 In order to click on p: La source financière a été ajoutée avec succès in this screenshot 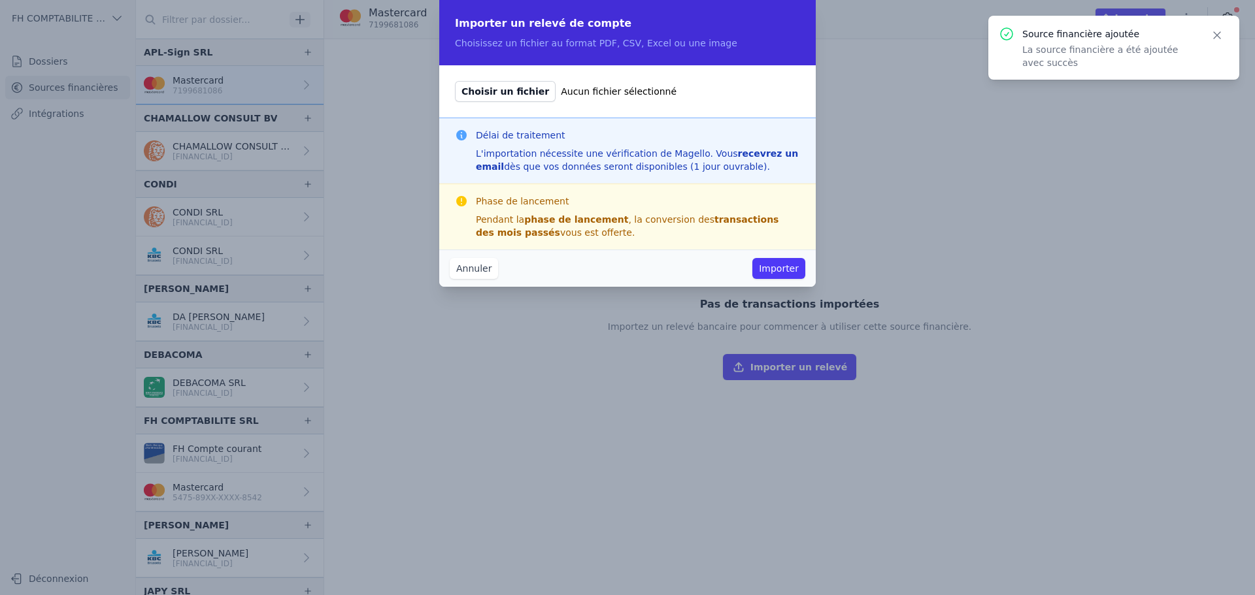, I will do `click(1108, 56)`.